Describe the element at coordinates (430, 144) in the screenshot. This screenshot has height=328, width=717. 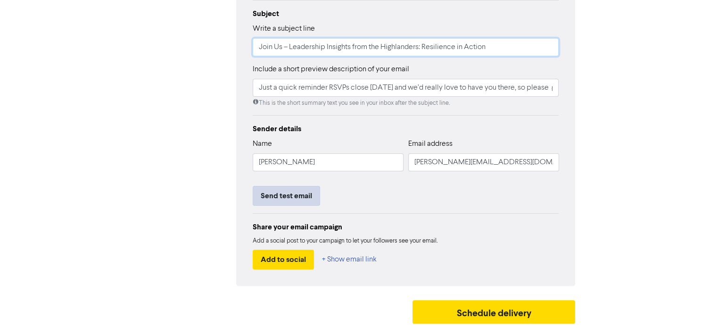
I see `label: Email address` at that location.